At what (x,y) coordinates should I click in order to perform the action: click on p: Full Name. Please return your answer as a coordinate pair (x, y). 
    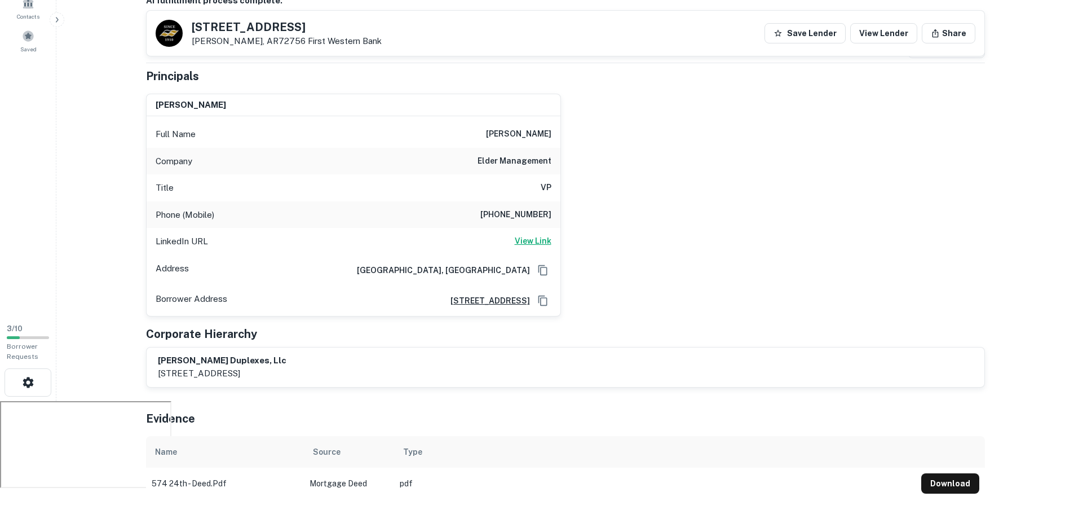
    Looking at the image, I should click on (175, 134).